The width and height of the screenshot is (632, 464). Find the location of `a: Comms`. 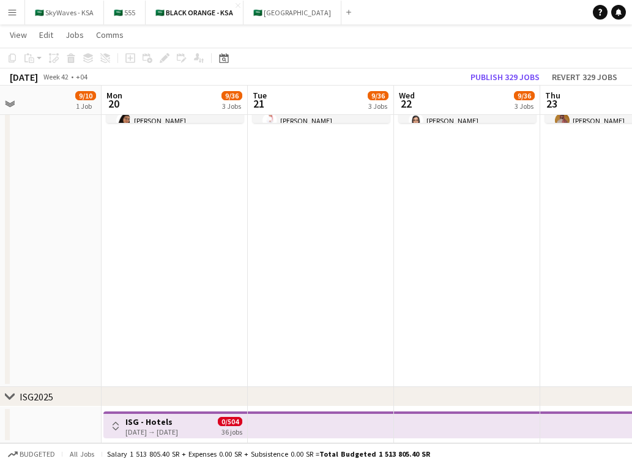

a: Comms is located at coordinates (110, 35).